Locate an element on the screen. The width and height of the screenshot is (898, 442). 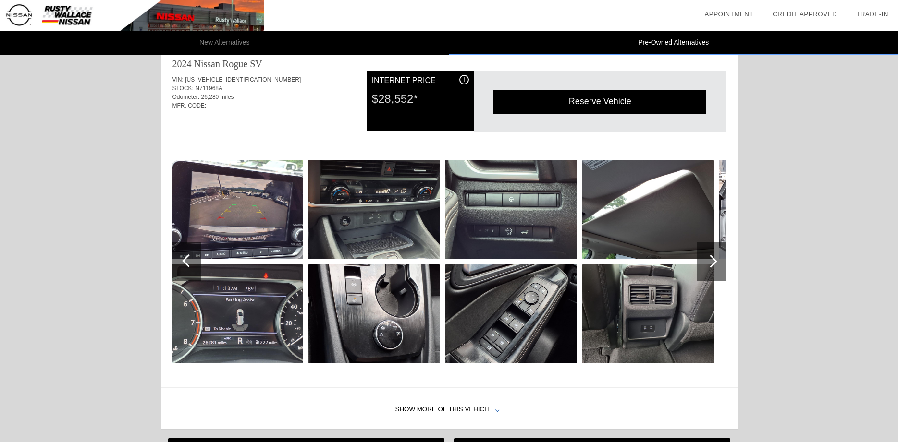
a: Appointment is located at coordinates (728, 14).